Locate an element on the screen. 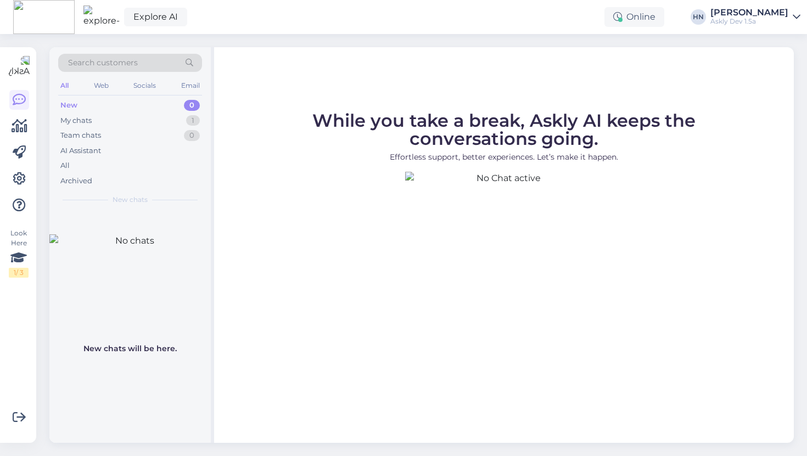  div: 1 is located at coordinates (193, 121).